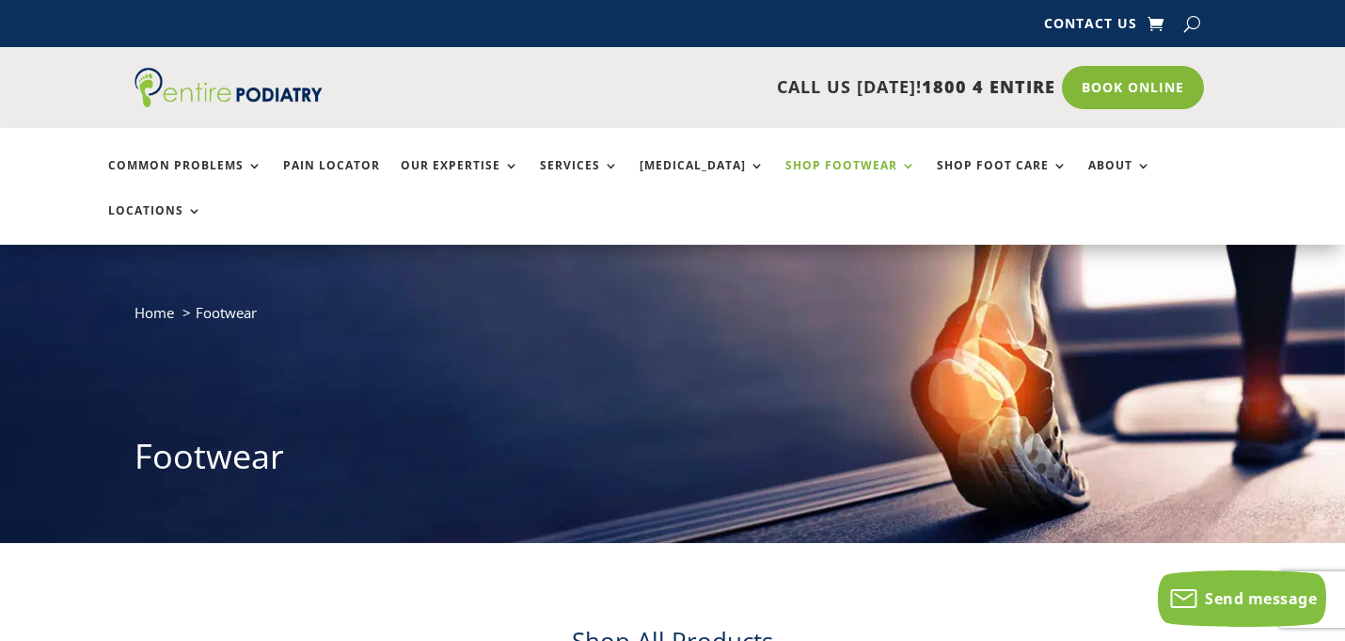  I want to click on img: logo (1), so click(229, 87).